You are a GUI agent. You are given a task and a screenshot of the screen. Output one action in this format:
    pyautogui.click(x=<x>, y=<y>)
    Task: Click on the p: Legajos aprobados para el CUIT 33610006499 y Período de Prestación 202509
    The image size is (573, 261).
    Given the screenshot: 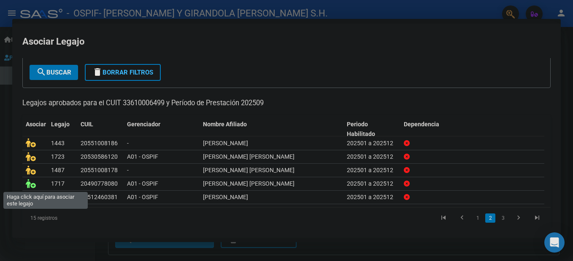 What is the action you would take?
    pyautogui.click(x=286, y=103)
    